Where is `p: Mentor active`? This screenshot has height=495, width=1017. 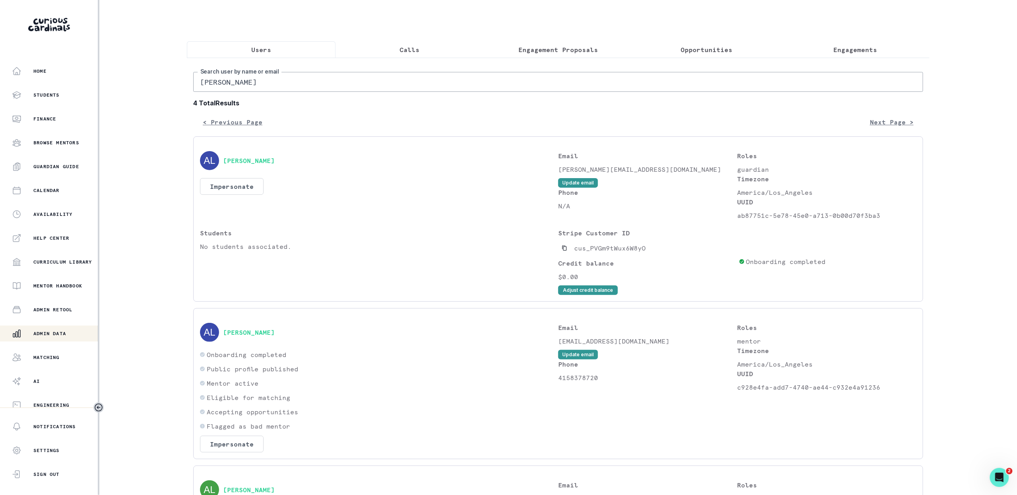
p: Mentor active is located at coordinates (233, 383).